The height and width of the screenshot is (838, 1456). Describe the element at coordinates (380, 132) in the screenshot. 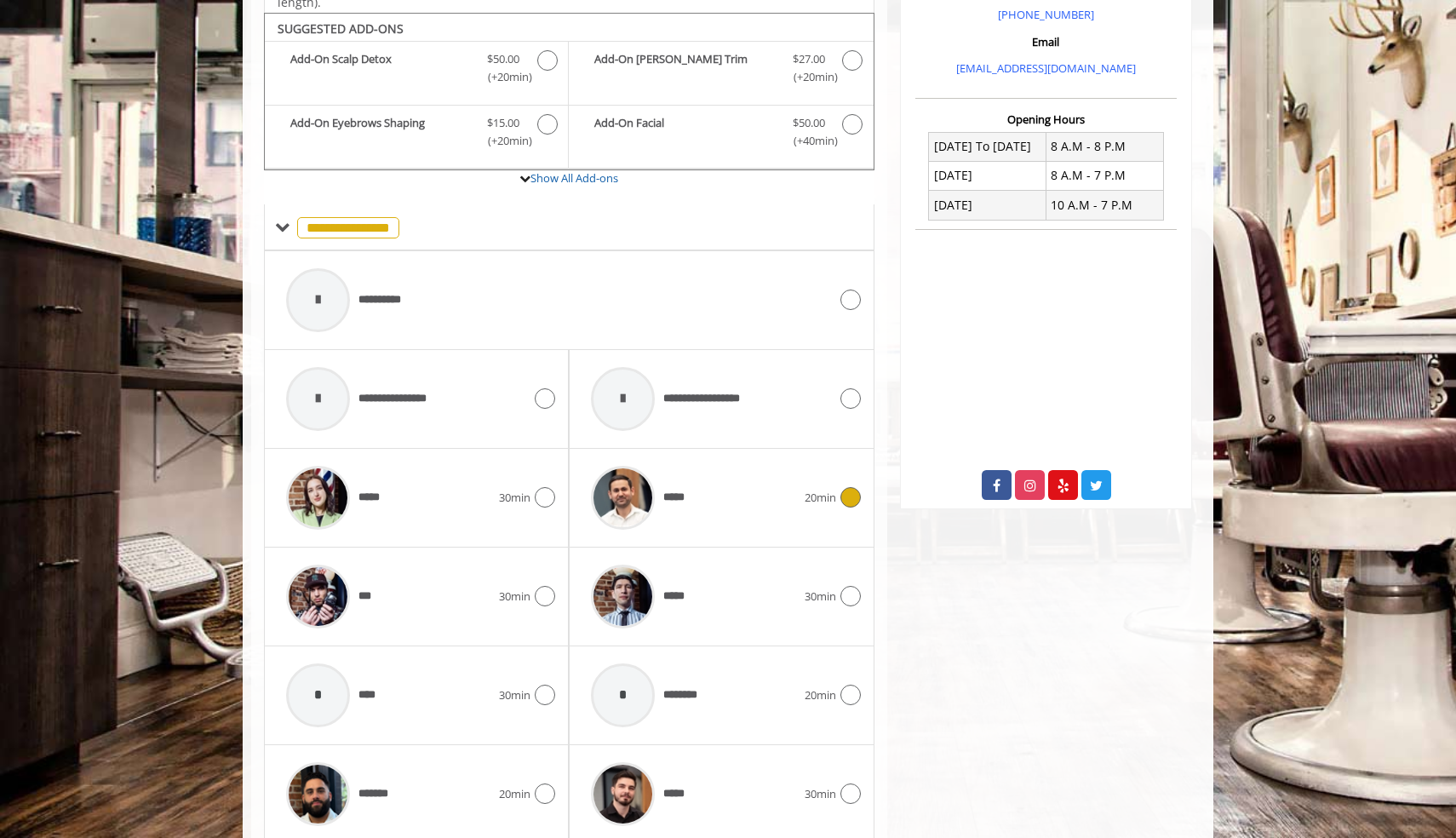

I see `b: Add-On Eyebrows Shaping` at that location.